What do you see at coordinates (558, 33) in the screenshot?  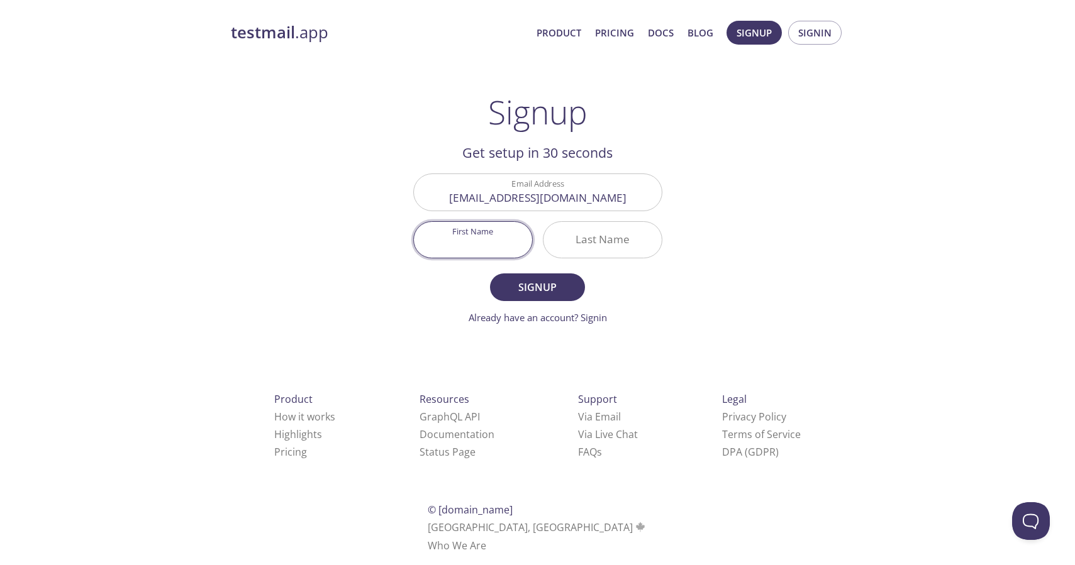 I see `a: Product` at bounding box center [558, 33].